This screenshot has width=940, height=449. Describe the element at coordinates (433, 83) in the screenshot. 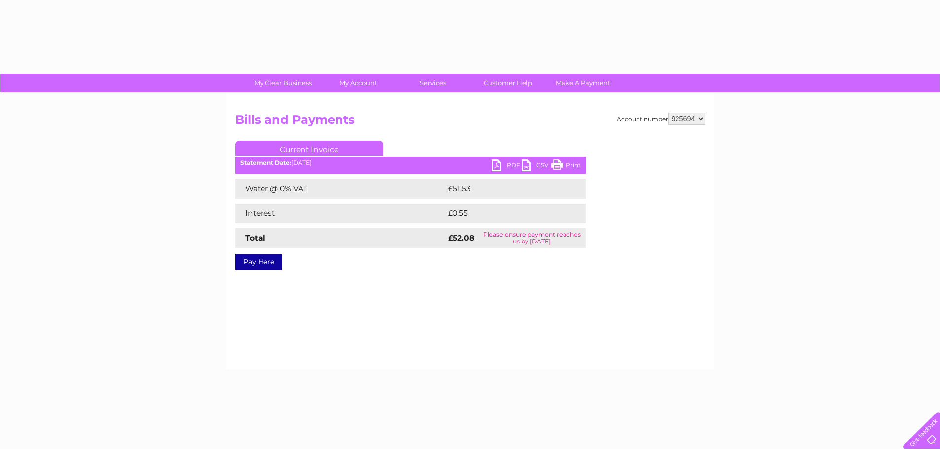

I see `a: Services` at that location.